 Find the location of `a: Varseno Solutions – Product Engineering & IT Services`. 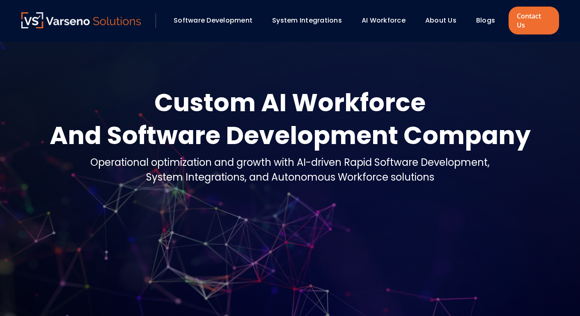

a: Varseno Solutions – Product Engineering & IT Services is located at coordinates (81, 21).